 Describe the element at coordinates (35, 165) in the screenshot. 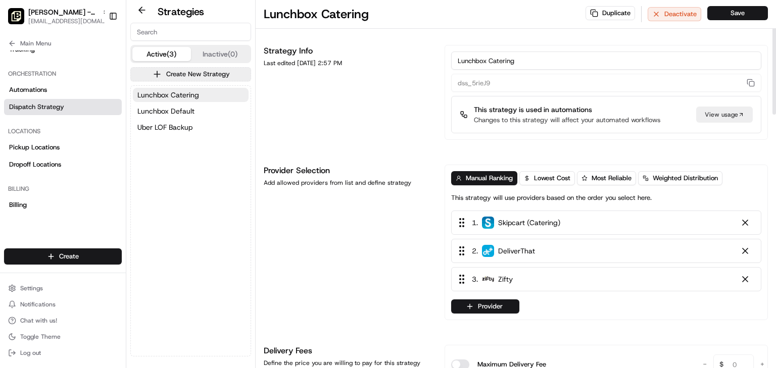

I see `span: Dropoff Locations` at that location.